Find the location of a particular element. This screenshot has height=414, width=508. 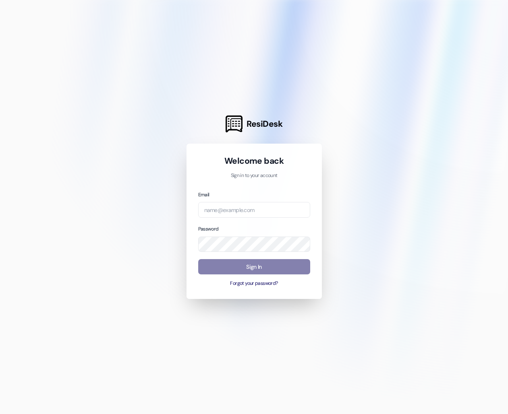

input: name@example.com is located at coordinates (254, 210).